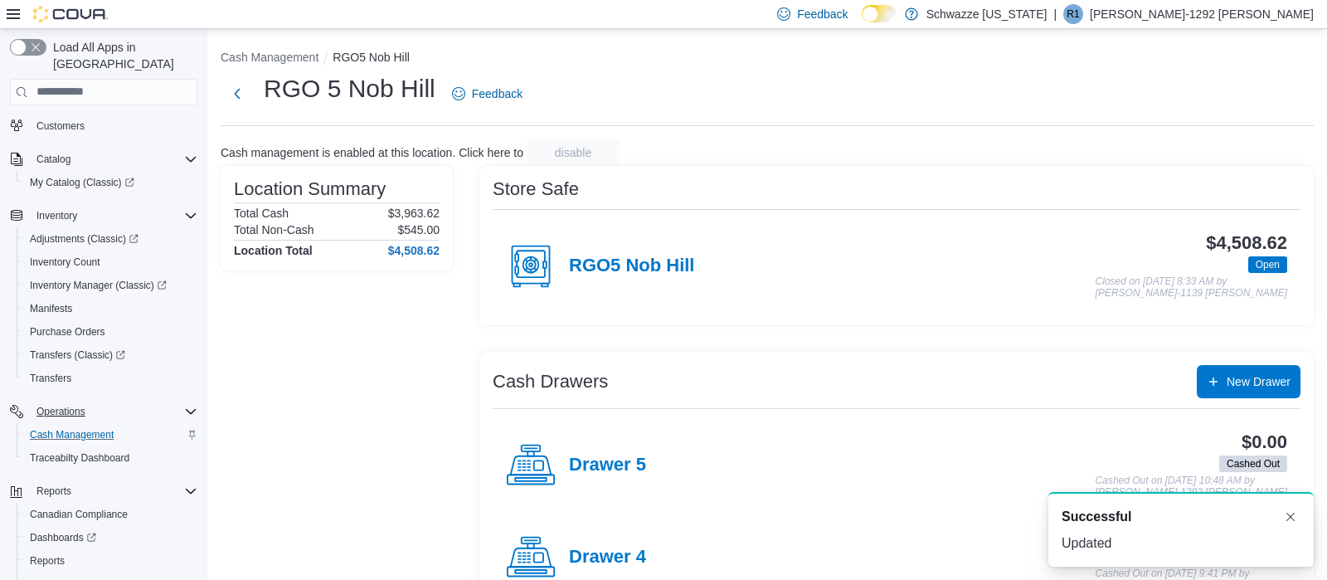 The image size is (1327, 580). I want to click on span: Transfers, so click(110, 378).